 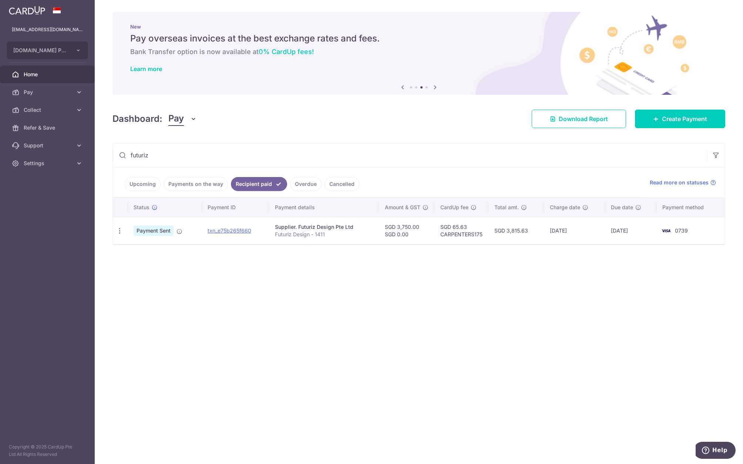 I want to click on p: Futuriz Design - 1411, so click(x=324, y=234).